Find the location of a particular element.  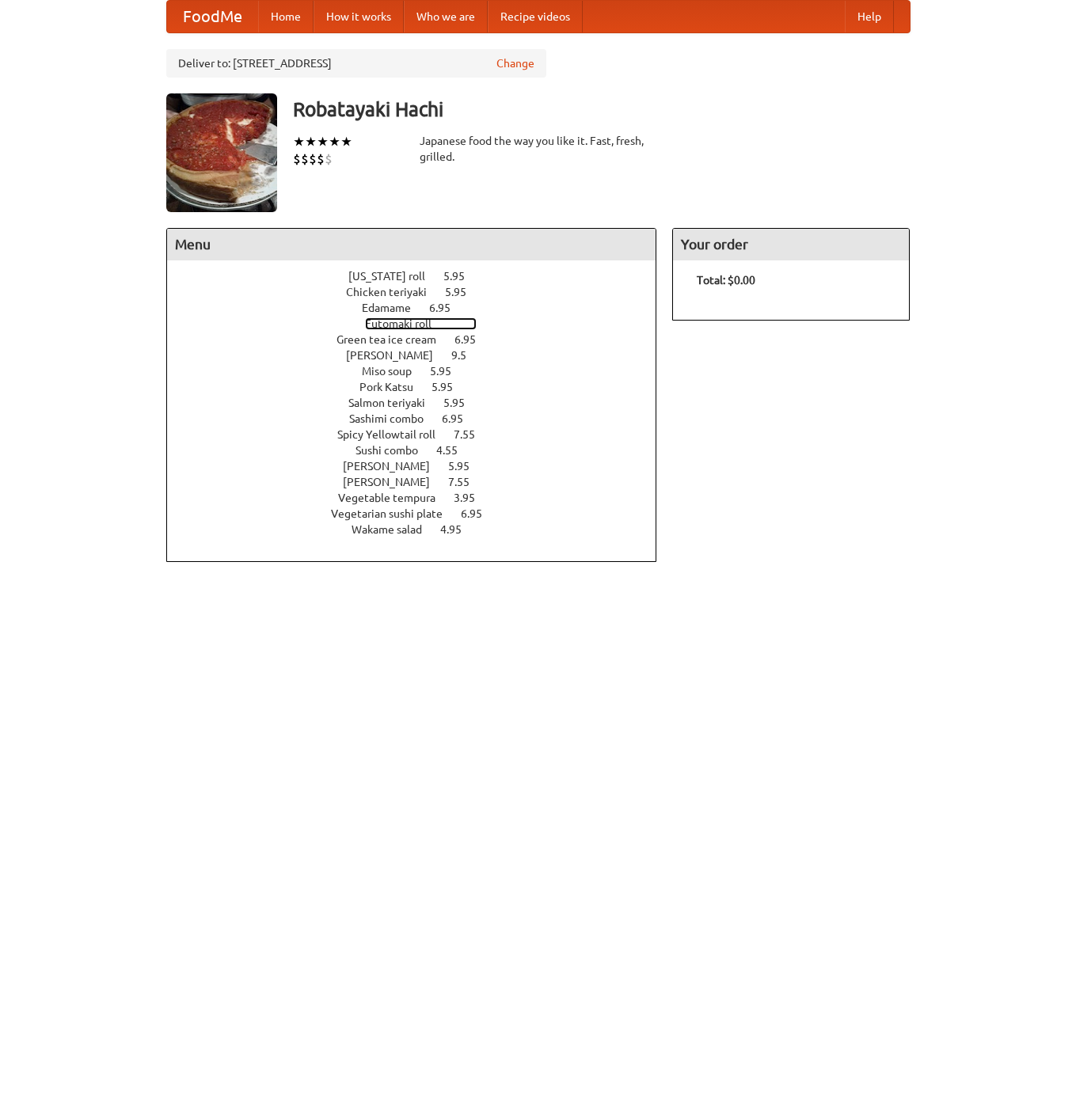

a: Sashimi combo 6.95 is located at coordinates (421, 419).